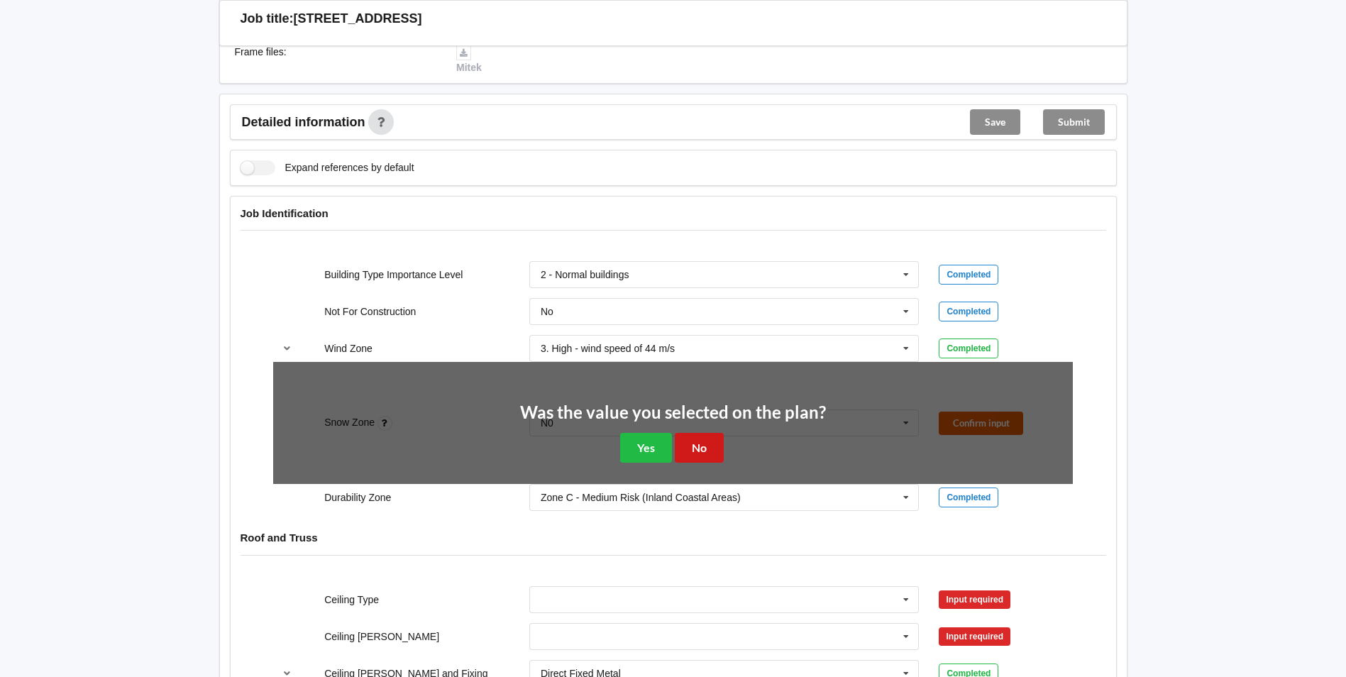 Image resolution: width=1346 pixels, height=677 pixels. What do you see at coordinates (646, 447) in the screenshot?
I see `button: Yes` at bounding box center [646, 447].